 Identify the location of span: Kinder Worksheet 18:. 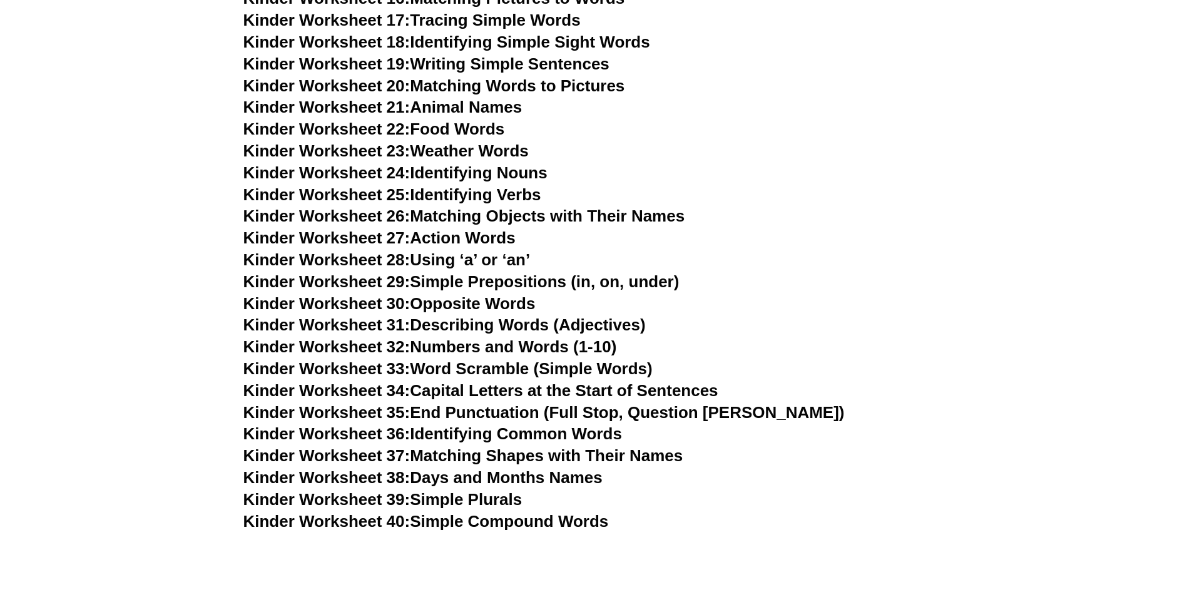
(327, 42).